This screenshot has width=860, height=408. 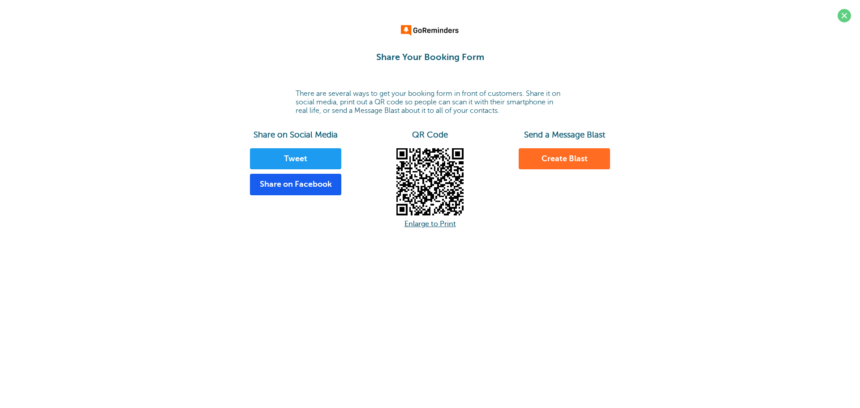 What do you see at coordinates (296, 159) in the screenshot?
I see `a: Tweet` at bounding box center [296, 159].